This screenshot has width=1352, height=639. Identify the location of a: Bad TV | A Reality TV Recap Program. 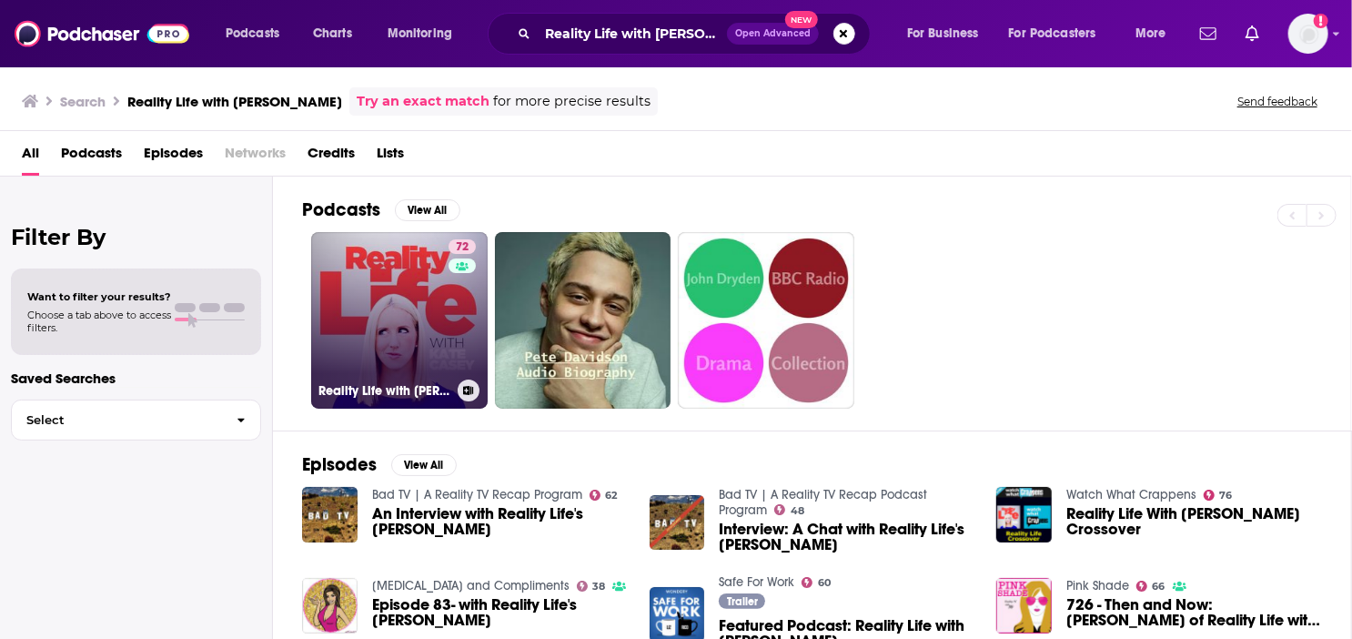
(477, 494).